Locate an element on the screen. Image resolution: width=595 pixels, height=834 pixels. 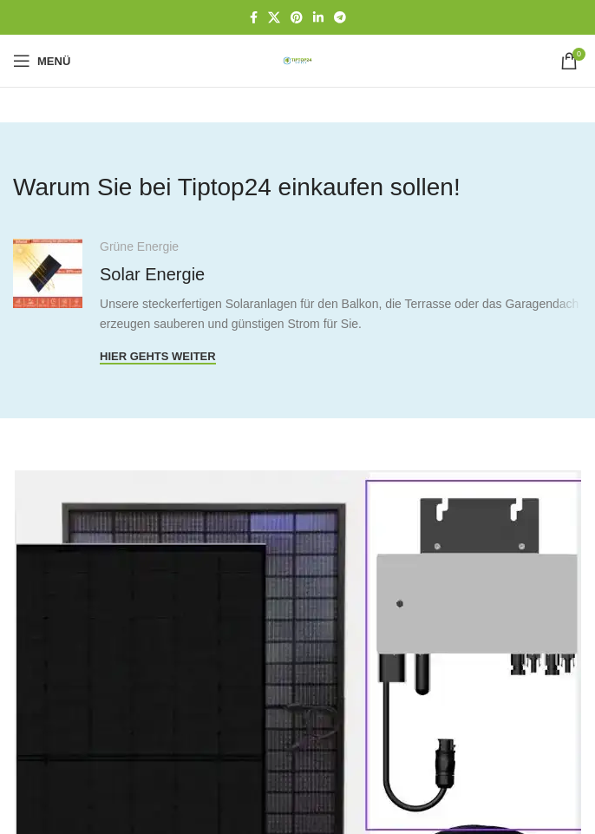
a: LinkedIn Social Link is located at coordinates (318, 17).